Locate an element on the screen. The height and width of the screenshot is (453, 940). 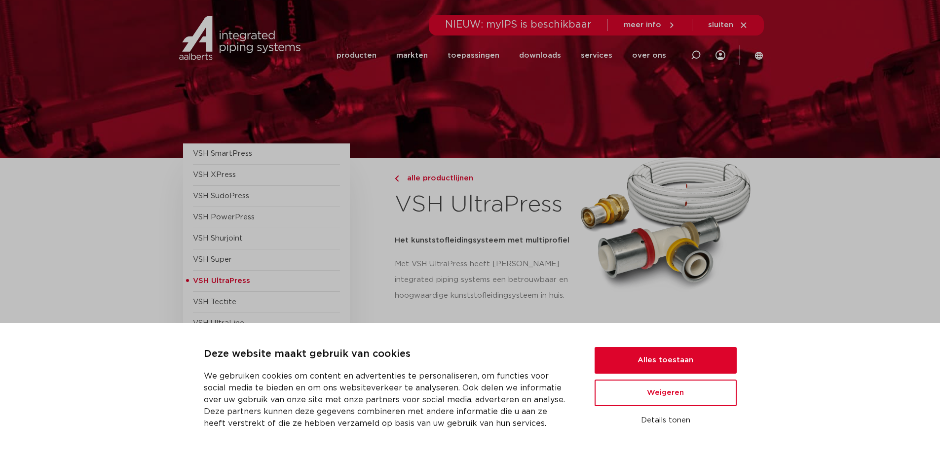
h1: VSH UltraPress is located at coordinates (484, 205).